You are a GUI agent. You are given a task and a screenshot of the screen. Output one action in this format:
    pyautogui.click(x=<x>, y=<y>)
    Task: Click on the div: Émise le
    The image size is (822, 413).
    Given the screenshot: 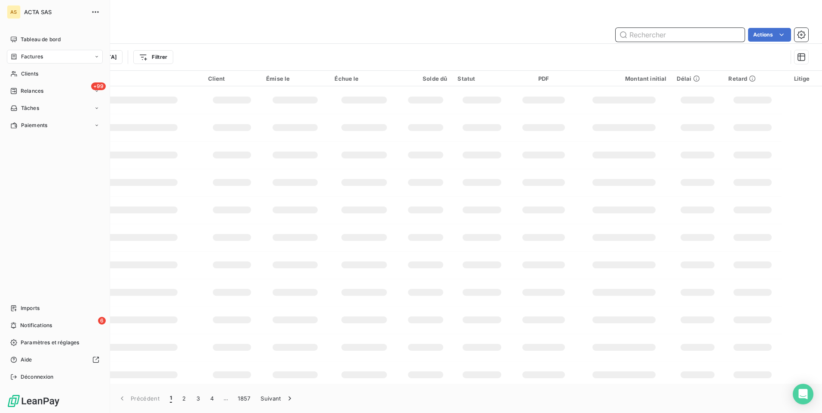 What is the action you would take?
    pyautogui.click(x=295, y=79)
    